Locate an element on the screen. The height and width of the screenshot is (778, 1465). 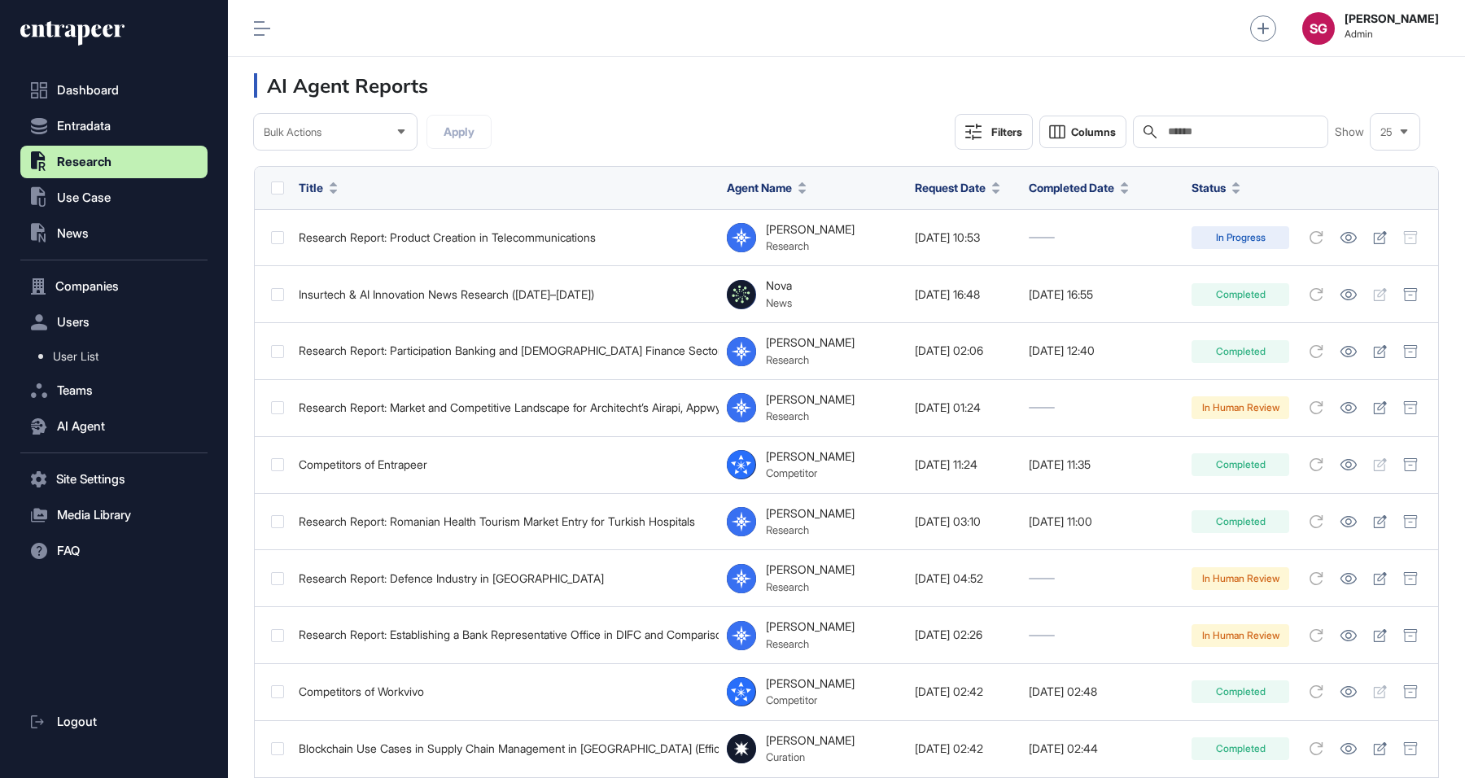
span: News is located at coordinates (72, 234).